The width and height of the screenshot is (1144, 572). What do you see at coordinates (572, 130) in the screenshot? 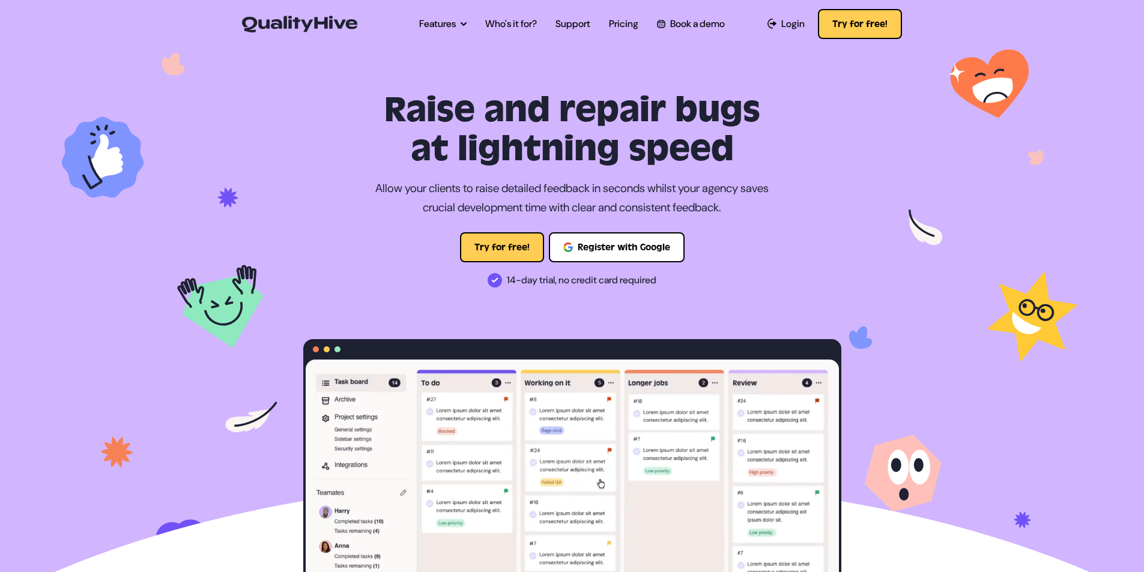
I see `h1: Raise and repair bugs at lightning speed` at bounding box center [572, 130].